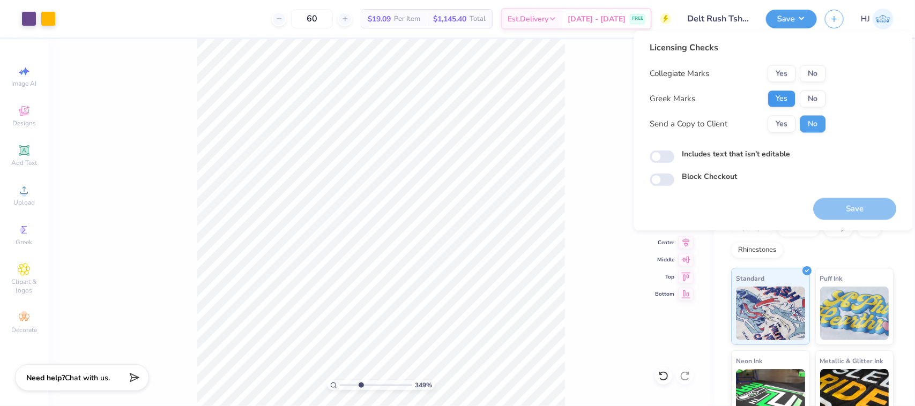 This screenshot has height=406, width=915. I want to click on div: Rhinestones, so click(757, 250).